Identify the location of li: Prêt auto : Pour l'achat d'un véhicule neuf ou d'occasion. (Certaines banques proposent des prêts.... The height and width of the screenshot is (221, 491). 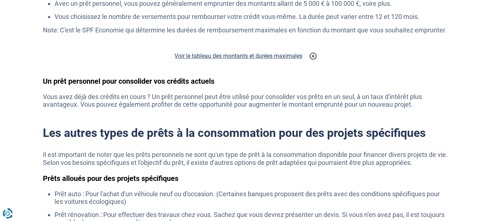
(252, 197).